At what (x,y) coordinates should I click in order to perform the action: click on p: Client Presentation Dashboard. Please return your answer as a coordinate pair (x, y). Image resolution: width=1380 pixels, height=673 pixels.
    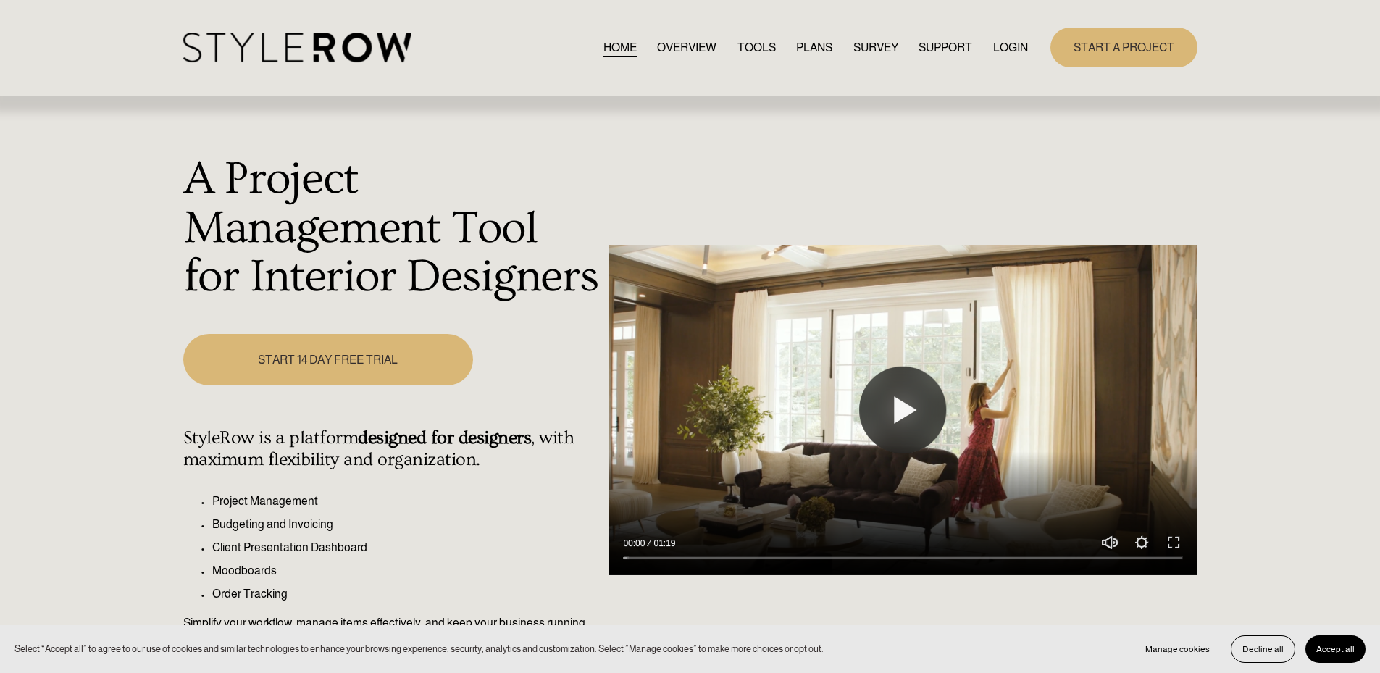
    Looking at the image, I should click on (407, 548).